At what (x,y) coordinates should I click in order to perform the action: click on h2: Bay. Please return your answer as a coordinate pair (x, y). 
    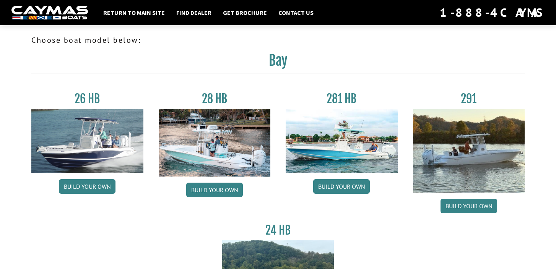
    Looking at the image, I should click on (278, 63).